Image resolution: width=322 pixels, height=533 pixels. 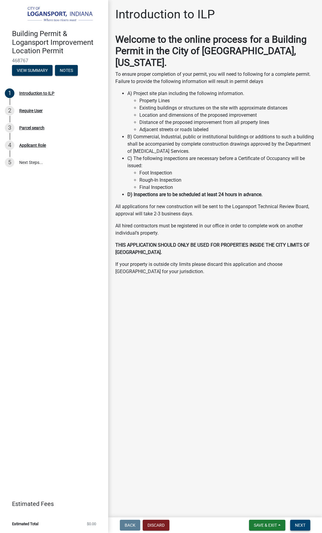 I want to click on div: Parcel search, so click(x=32, y=128).